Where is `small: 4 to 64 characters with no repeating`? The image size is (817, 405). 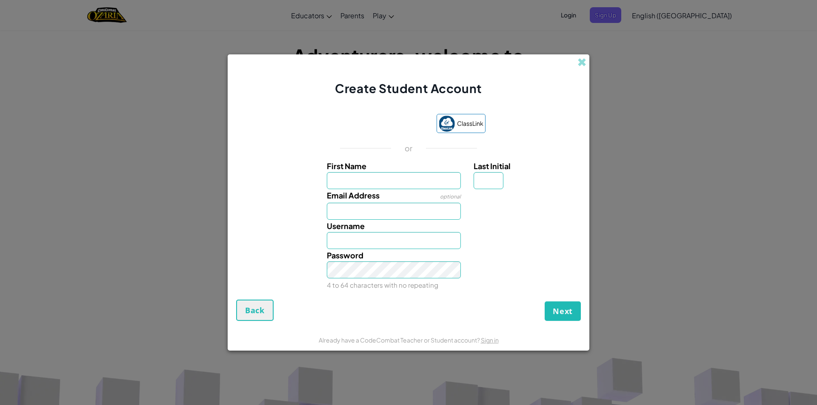 small: 4 to 64 characters with no repeating is located at coordinates (382, 285).